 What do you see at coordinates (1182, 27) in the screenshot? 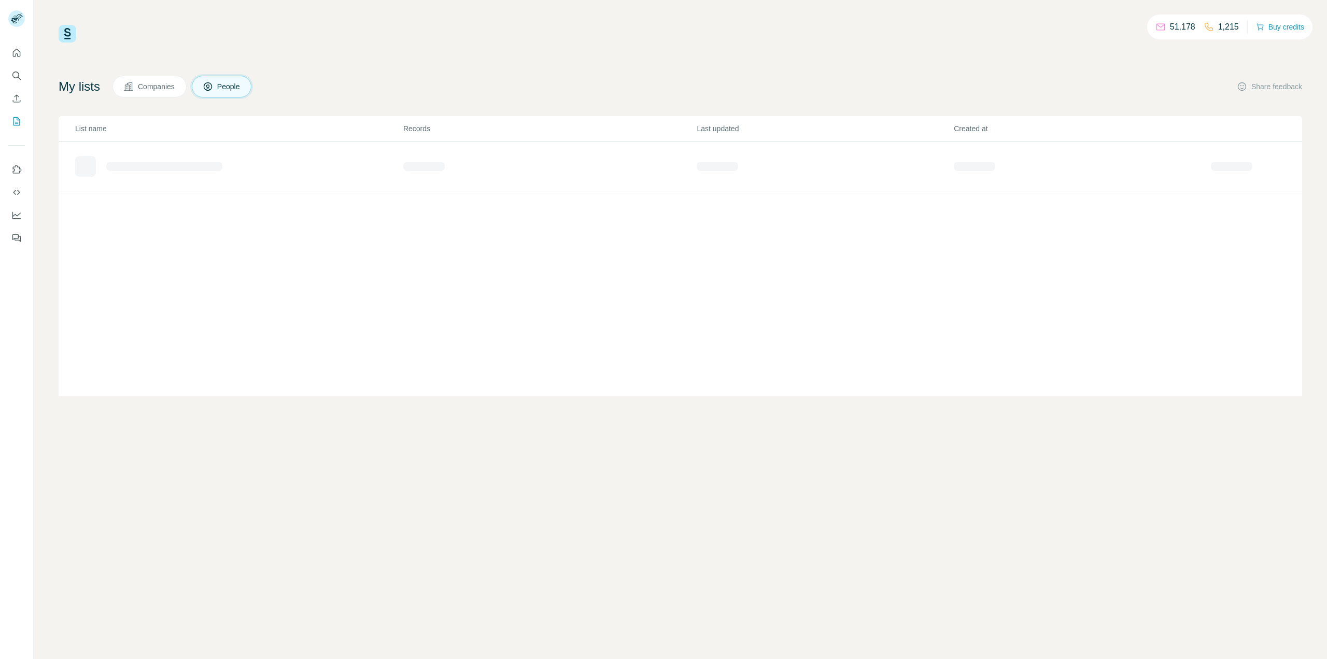
I see `p: 51,178` at bounding box center [1182, 27].